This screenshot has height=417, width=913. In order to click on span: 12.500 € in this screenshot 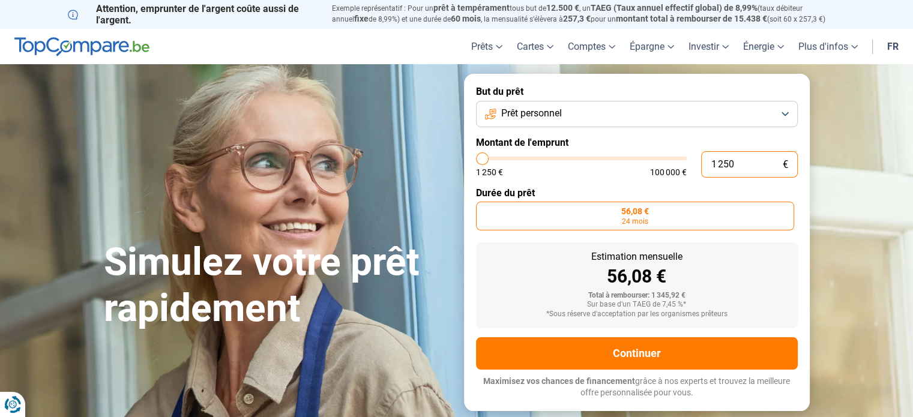, I will do `click(562, 8)`.